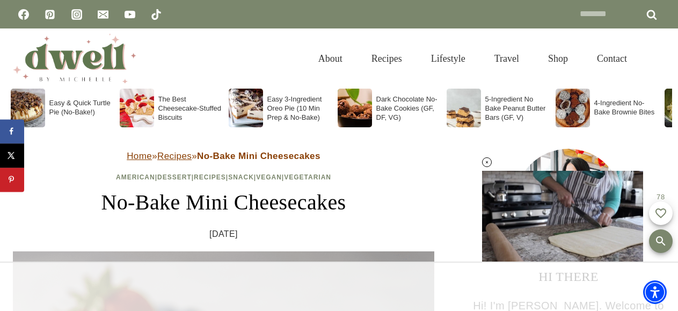 Image resolution: width=678 pixels, height=311 pixels. I want to click on div: Accessibility Menu, so click(655, 292).